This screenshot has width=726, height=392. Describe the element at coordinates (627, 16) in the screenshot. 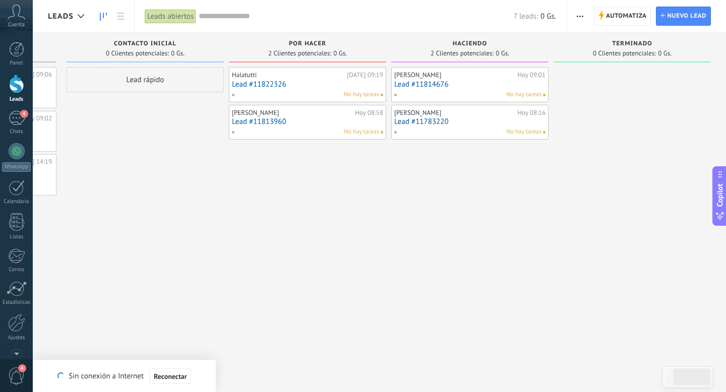

I see `span: Automatiza` at that location.